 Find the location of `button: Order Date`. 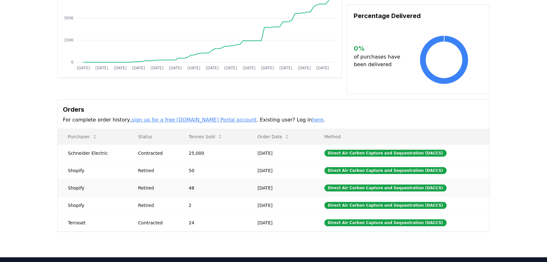

button: Order Date is located at coordinates (274, 136).